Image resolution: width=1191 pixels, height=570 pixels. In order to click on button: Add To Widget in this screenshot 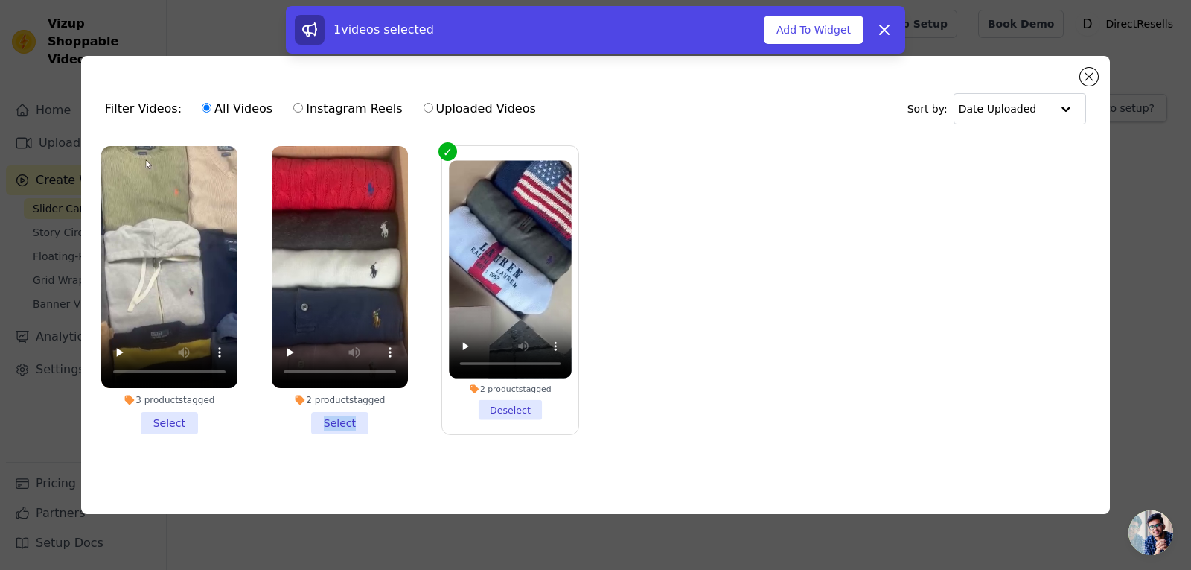, I will do `click(814, 30)`.